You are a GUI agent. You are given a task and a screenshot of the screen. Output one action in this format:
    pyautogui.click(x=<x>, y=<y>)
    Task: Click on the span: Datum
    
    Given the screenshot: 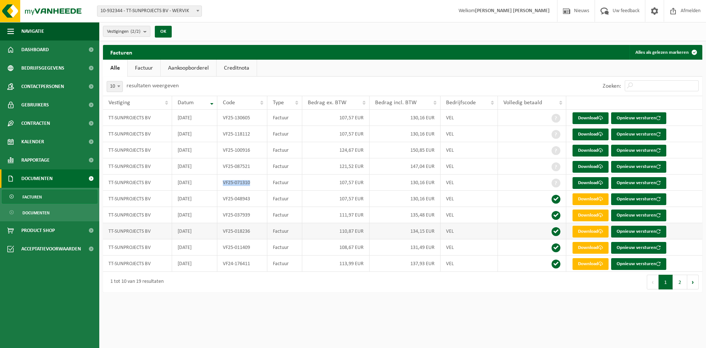 What is the action you would take?
    pyautogui.click(x=186, y=103)
    